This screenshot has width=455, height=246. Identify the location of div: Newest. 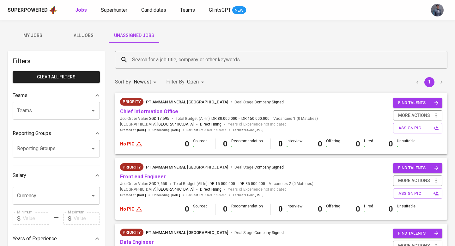
(146, 82).